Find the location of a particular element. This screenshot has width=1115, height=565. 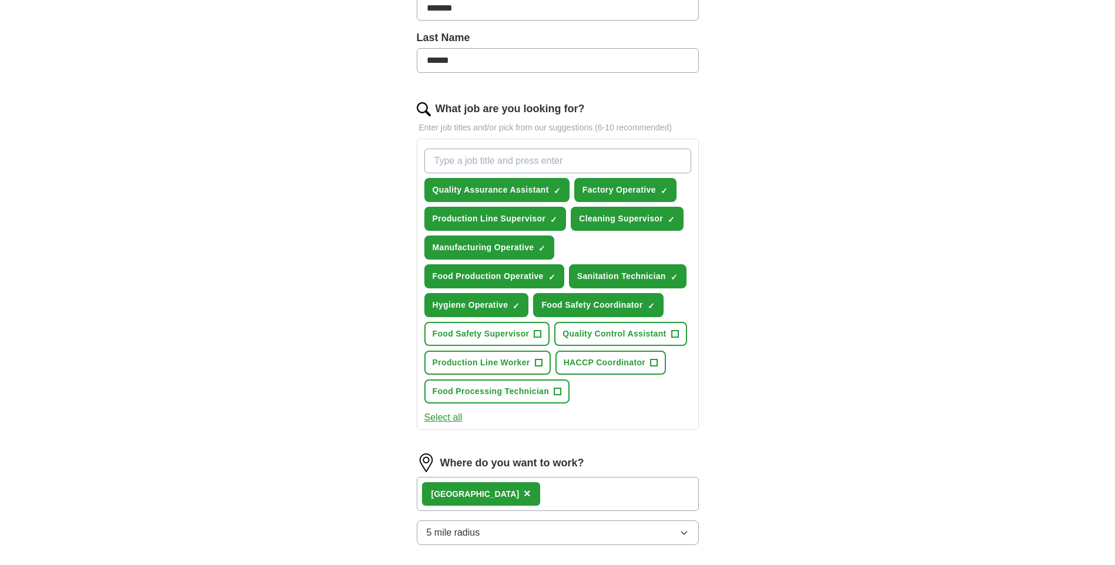

span: Hygiene Operative is located at coordinates (470, 305).